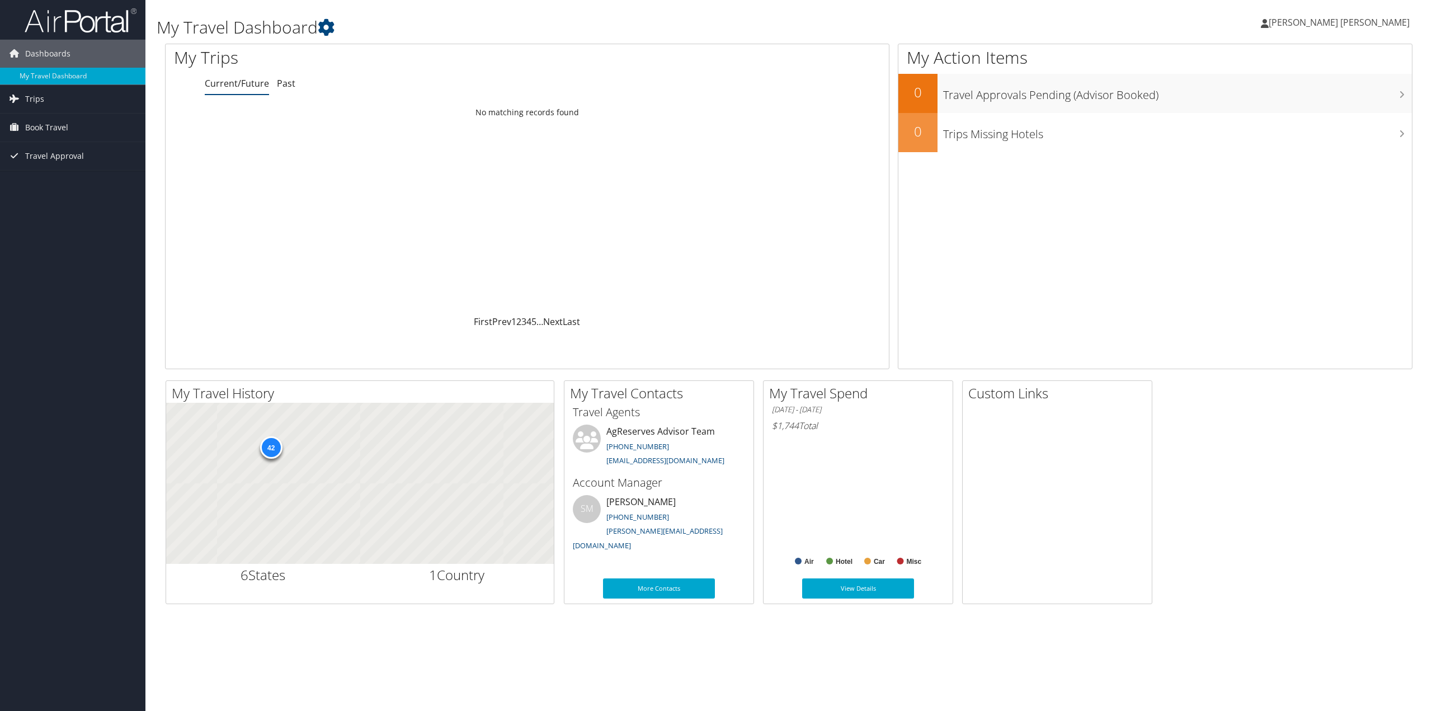  I want to click on li: AgReserves Advisor Team, so click(659, 447).